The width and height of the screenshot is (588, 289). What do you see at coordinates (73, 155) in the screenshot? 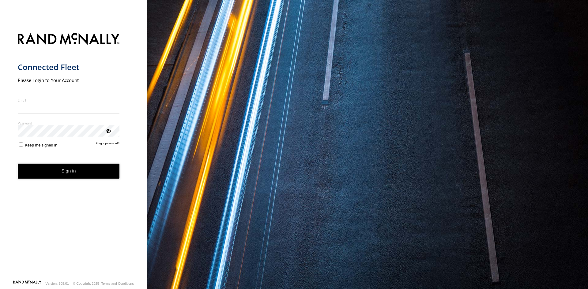
I see `form: main` at bounding box center [73, 155].